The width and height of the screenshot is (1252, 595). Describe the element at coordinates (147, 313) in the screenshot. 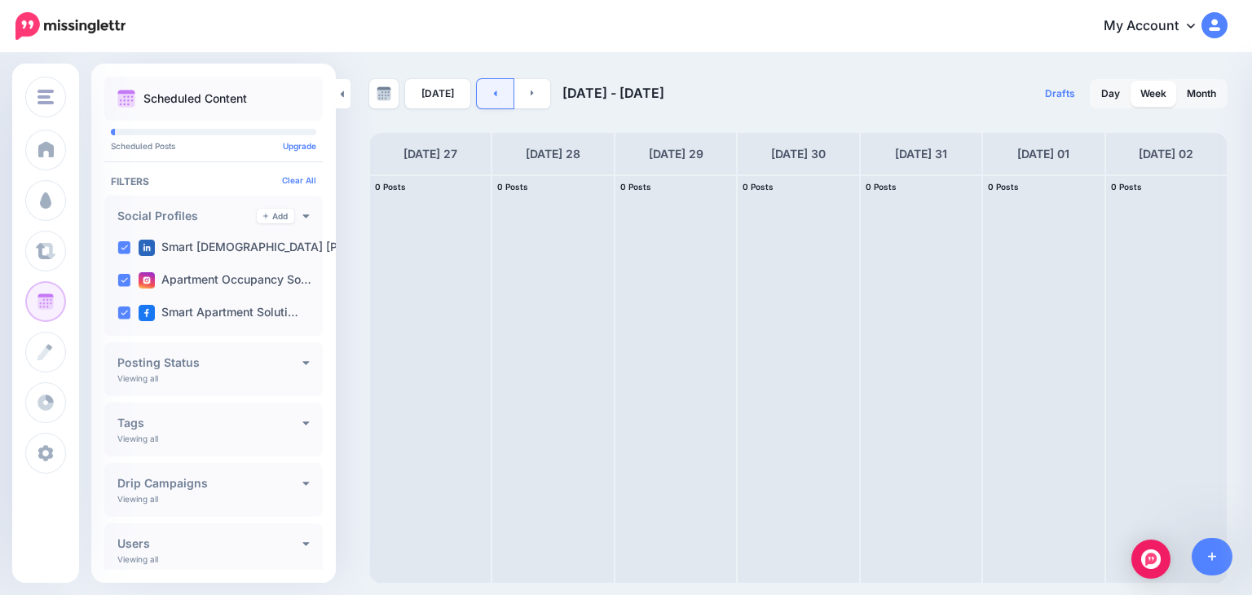

I see `img: facebook-square.png` at that location.